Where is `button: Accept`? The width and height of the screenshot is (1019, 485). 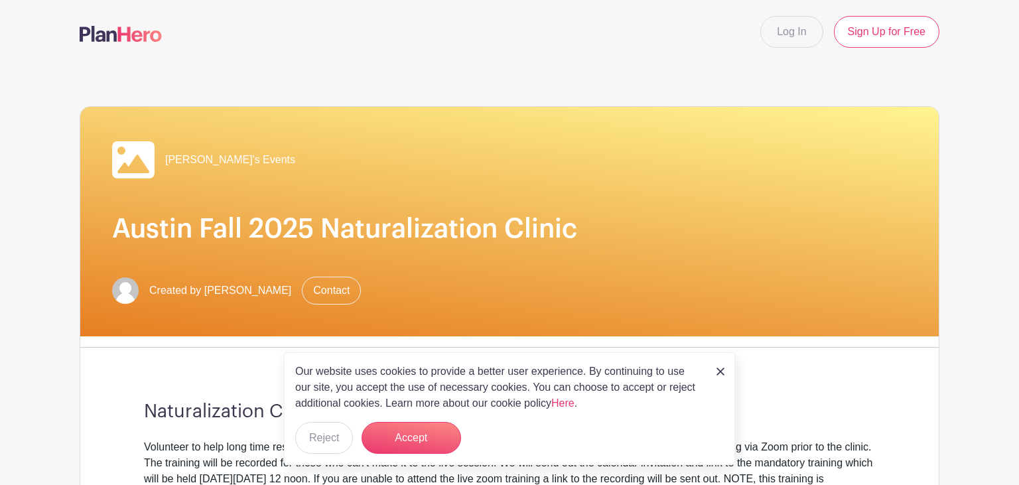
button: Accept is located at coordinates (411, 438).